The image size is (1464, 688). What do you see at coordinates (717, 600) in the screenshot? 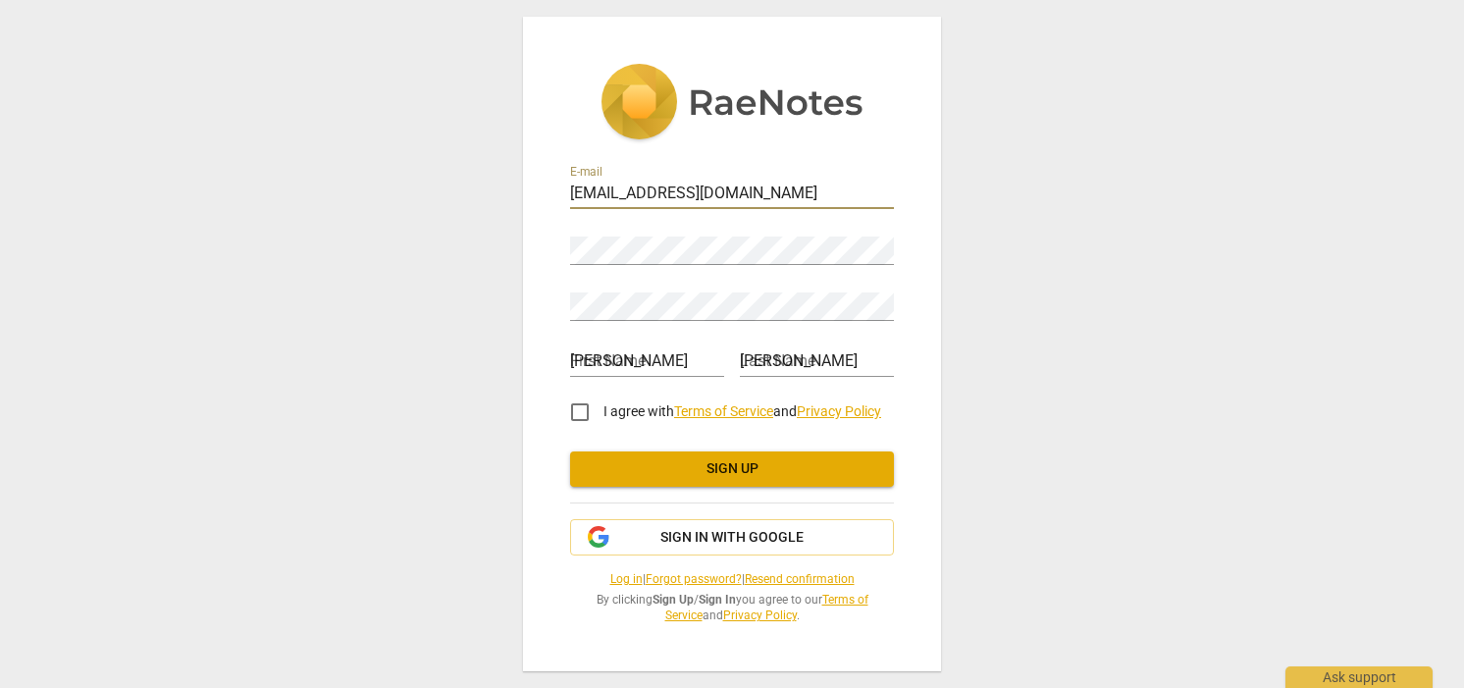
I see `b: Sign In` at bounding box center [717, 600].